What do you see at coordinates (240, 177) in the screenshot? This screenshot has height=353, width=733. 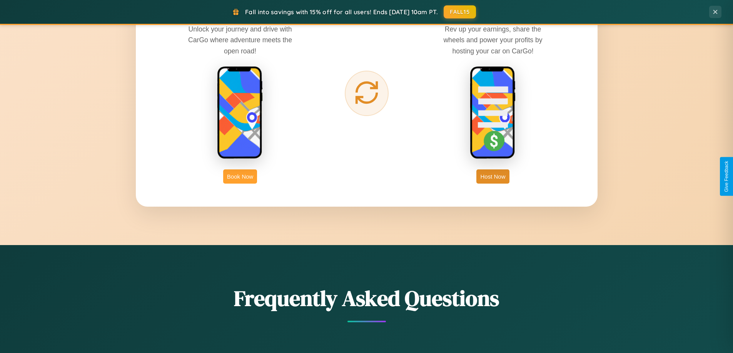 I see `button: Book Now` at bounding box center [240, 177].